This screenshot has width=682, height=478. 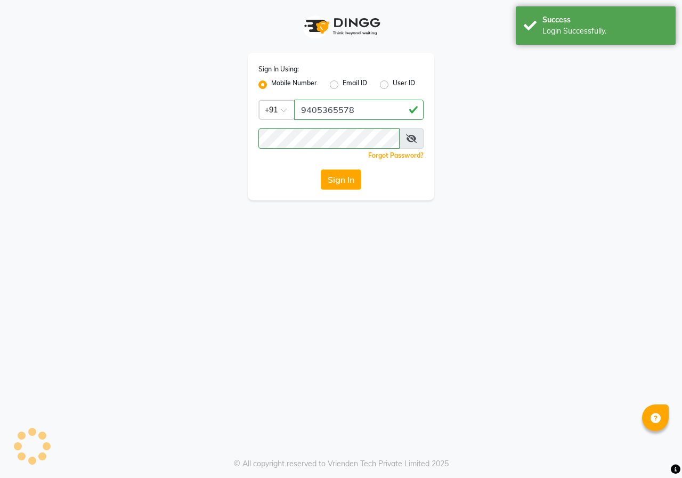 I want to click on label: Sign In Using:, so click(x=279, y=69).